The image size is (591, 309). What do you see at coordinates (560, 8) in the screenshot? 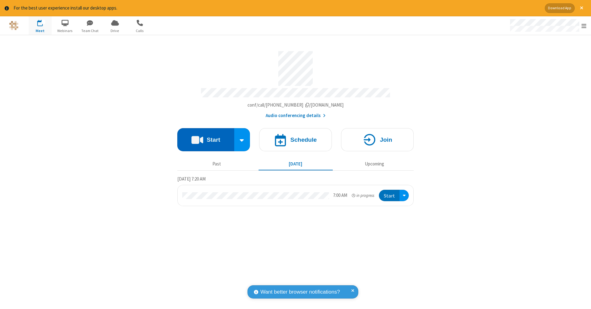
I see `button: Download App` at bounding box center [560, 8].